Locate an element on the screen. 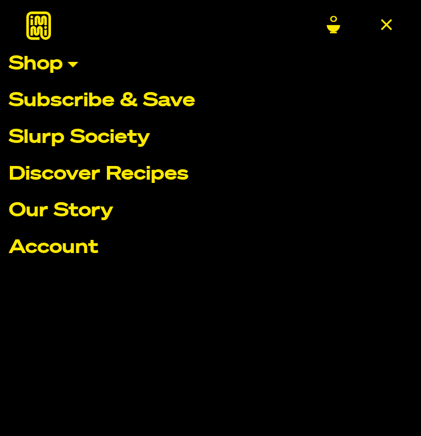  a: Slurp Society is located at coordinates (210, 138).